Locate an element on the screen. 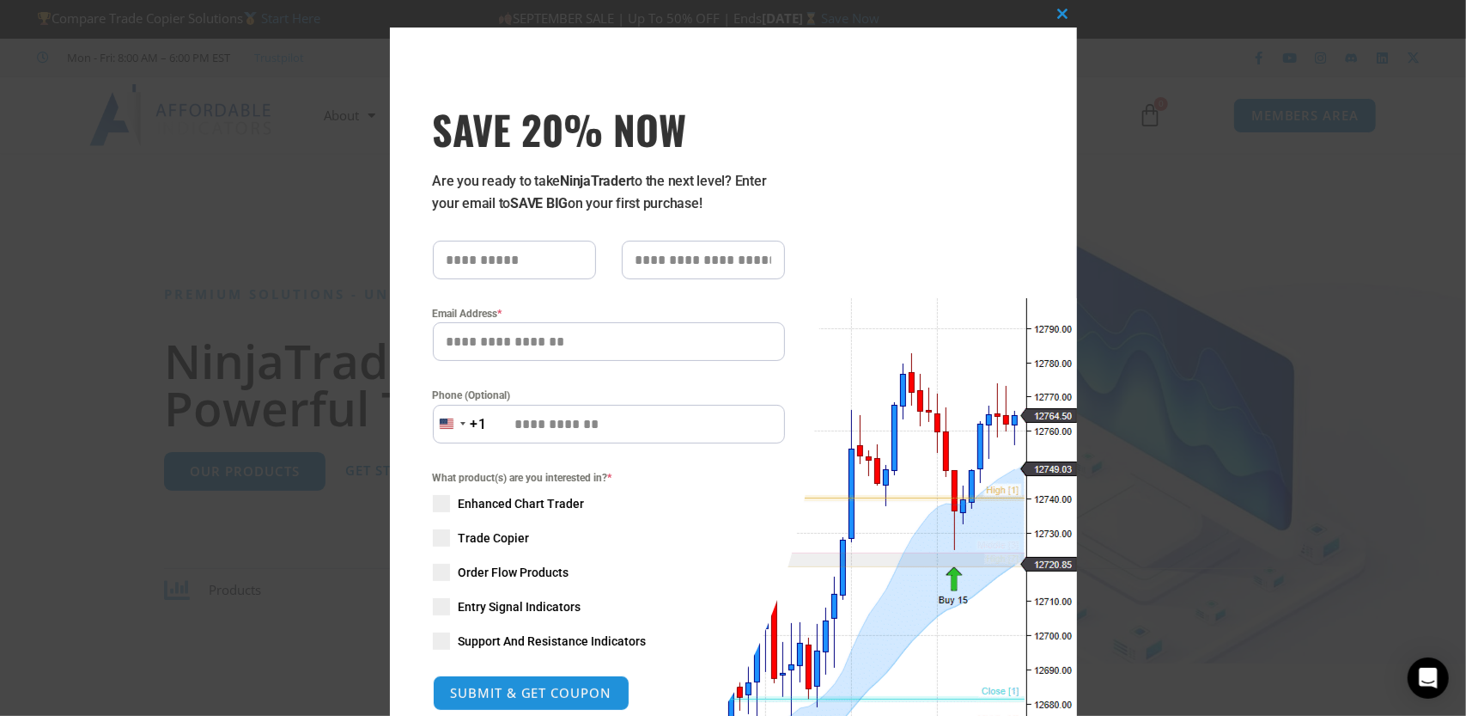  label: Entry Signal Indicators is located at coordinates (609, 606).